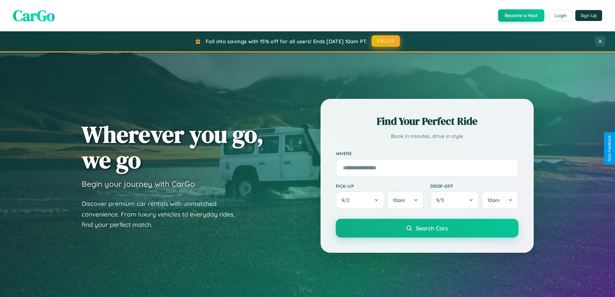  What do you see at coordinates (34, 15) in the screenshot?
I see `span: CarGo` at bounding box center [34, 15].